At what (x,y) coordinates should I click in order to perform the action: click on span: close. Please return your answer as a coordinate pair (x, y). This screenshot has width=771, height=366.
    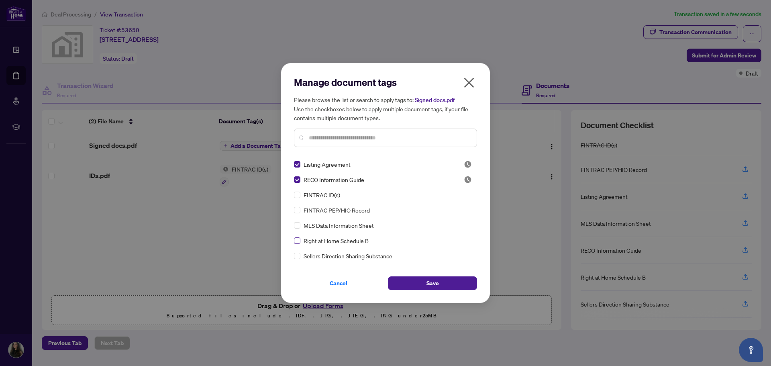
    Looking at the image, I should click on (469, 83).